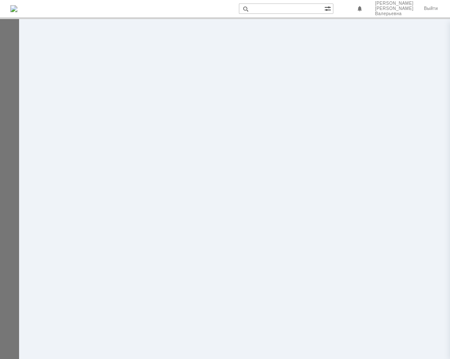 Image resolution: width=450 pixels, height=359 pixels. I want to click on span: Расширенный поиск, so click(328, 8).